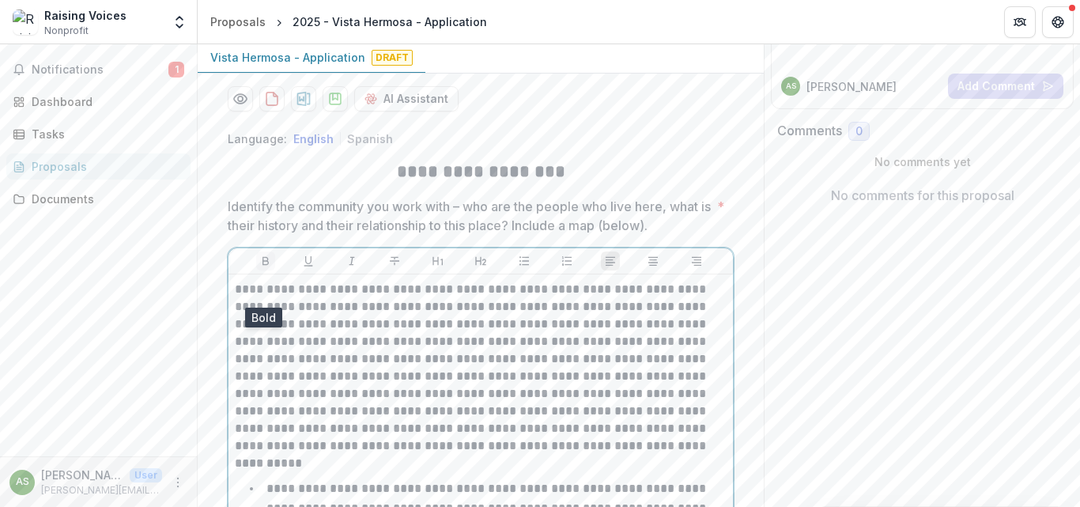 The height and width of the screenshot is (507, 1080). What do you see at coordinates (66, 31) in the screenshot?
I see `span: Nonprofit` at bounding box center [66, 31].